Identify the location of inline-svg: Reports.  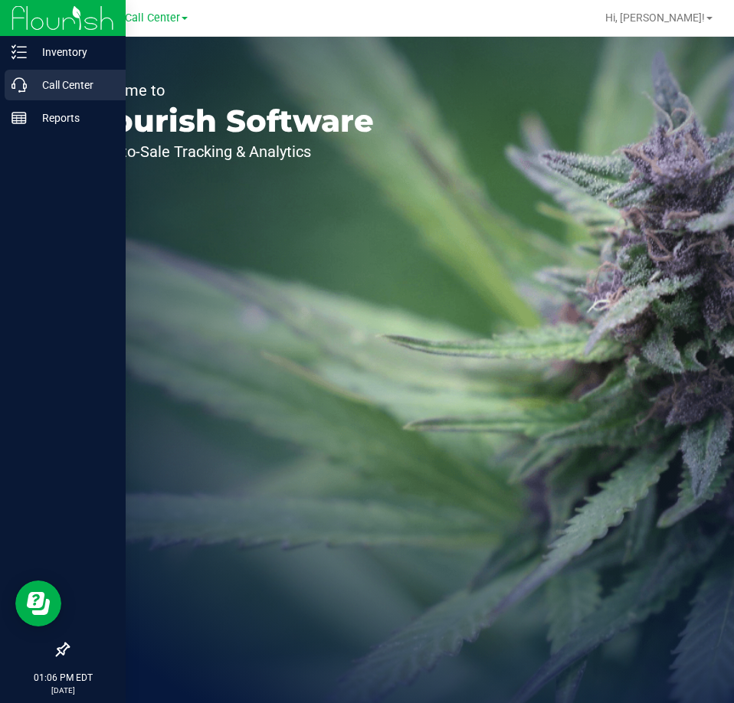
(19, 118).